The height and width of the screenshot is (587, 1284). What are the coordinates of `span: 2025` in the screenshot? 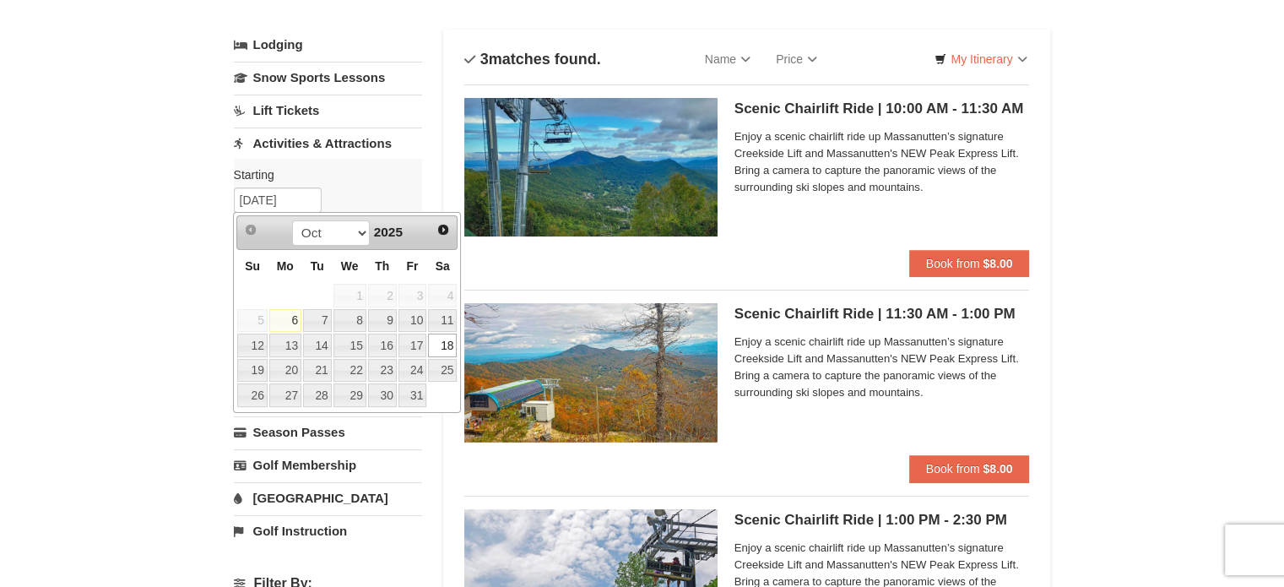 It's located at (388, 231).